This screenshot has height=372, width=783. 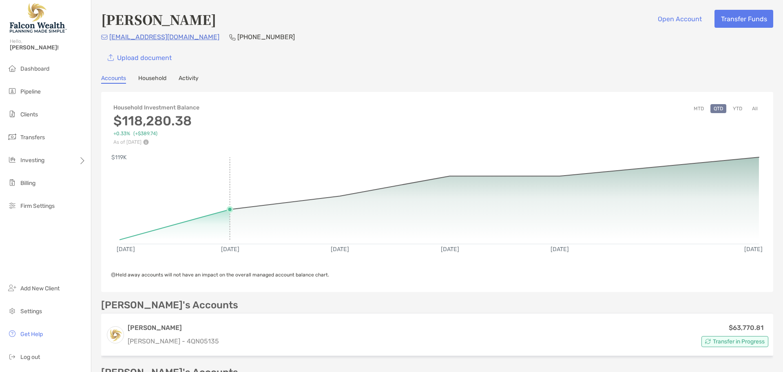 What do you see at coordinates (156, 107) in the screenshot?
I see `h4: Household Investment Balance` at bounding box center [156, 107].